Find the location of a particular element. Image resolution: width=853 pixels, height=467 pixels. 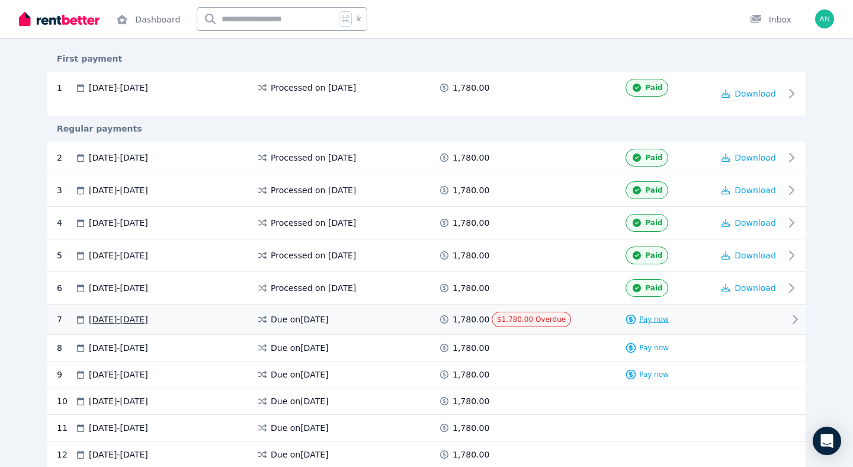

div: 2 is located at coordinates (66, 158).